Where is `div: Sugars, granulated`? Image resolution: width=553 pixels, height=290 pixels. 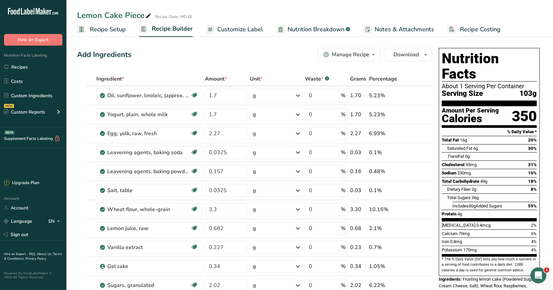
div: Sugars, granulated is located at coordinates (149, 285).